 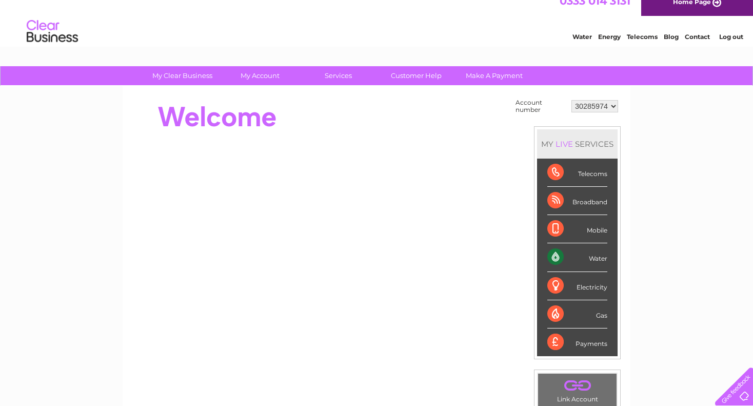 I want to click on div: Mobile, so click(x=577, y=229).